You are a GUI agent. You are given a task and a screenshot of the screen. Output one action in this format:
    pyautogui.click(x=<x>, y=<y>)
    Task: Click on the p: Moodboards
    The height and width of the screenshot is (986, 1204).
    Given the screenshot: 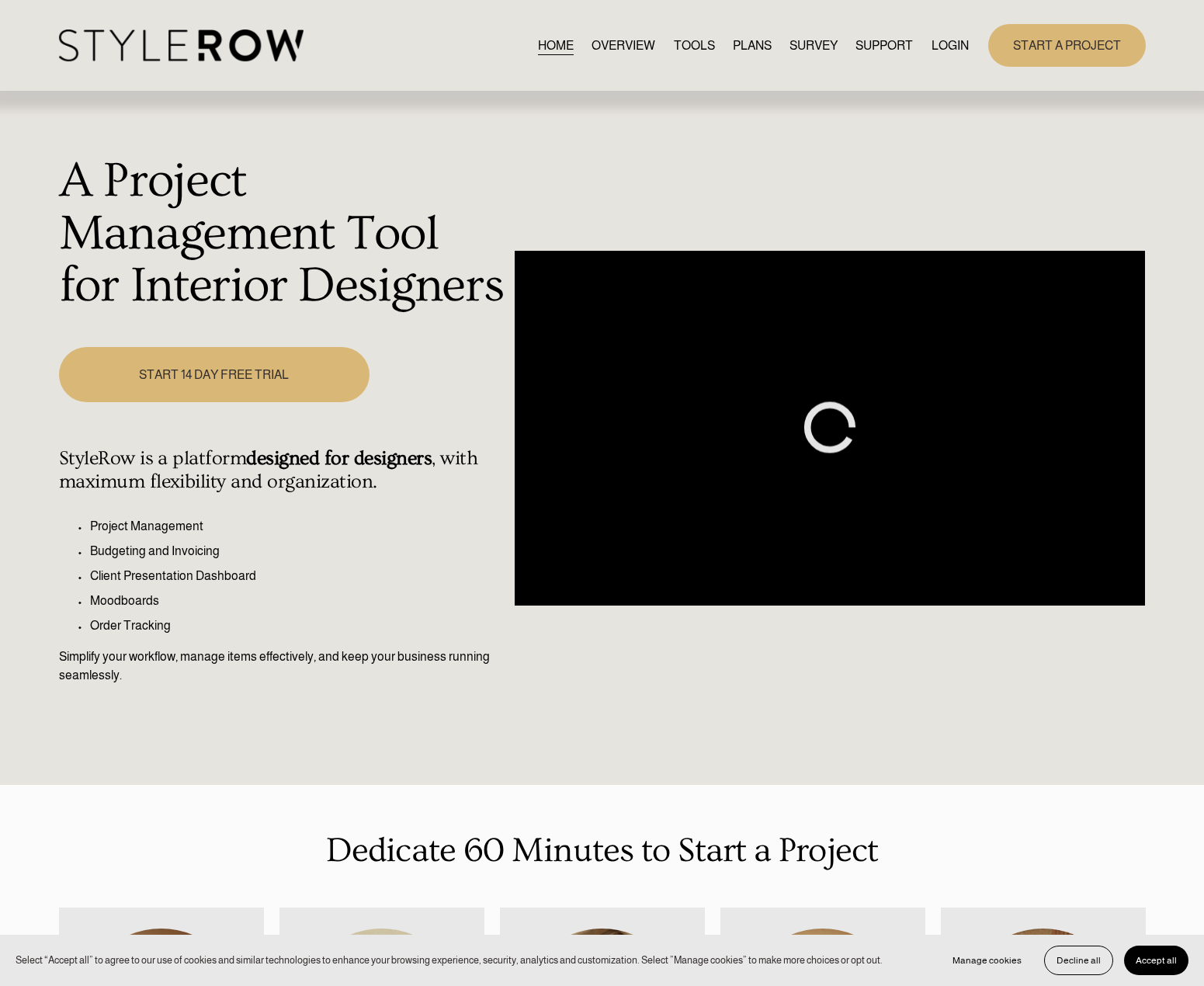 What is the action you would take?
    pyautogui.click(x=298, y=601)
    